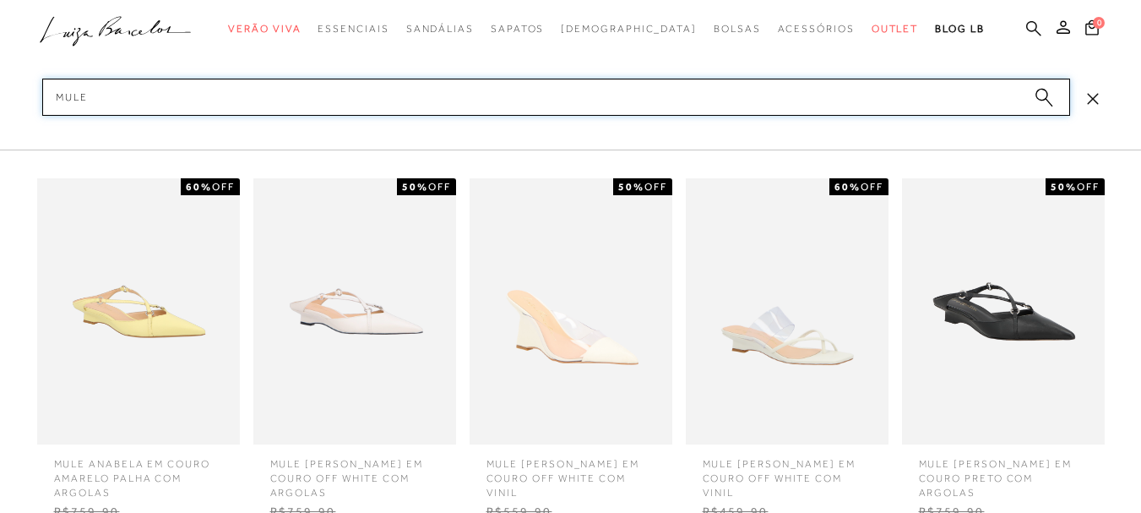 This screenshot has width=1141, height=513. What do you see at coordinates (1092, 30) in the screenshot?
I see `button: 0` at bounding box center [1092, 30].